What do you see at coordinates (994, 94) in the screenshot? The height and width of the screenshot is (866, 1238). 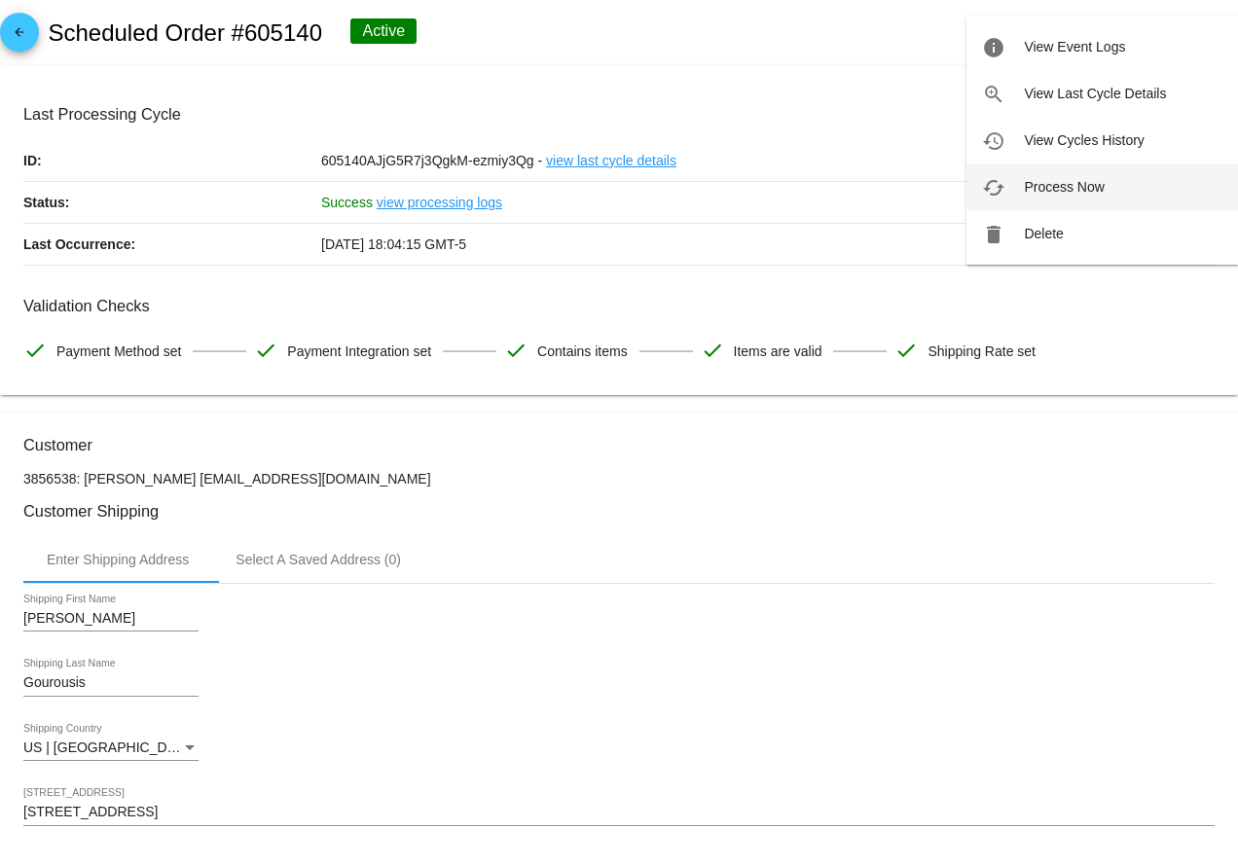 I see `mat-icon: zoom_in` at bounding box center [994, 94].